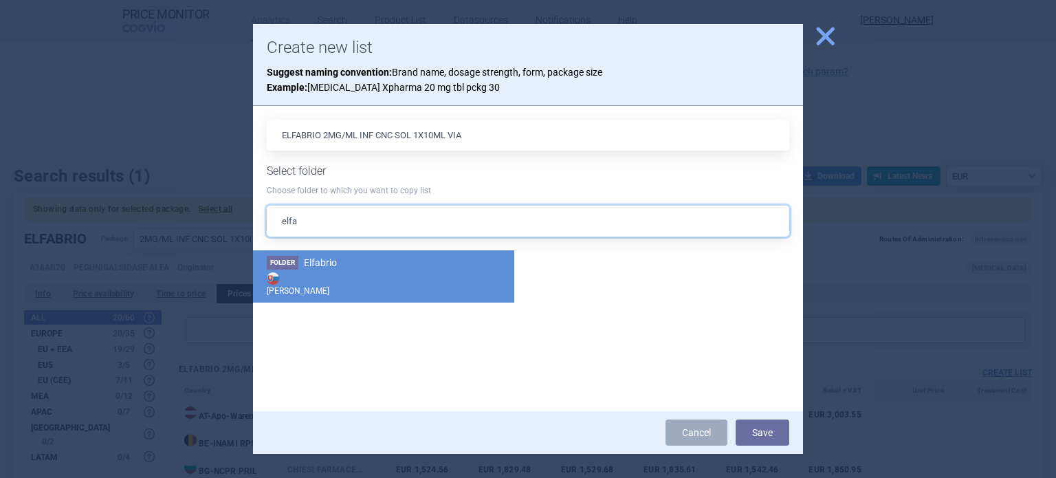 The image size is (1056, 478). What do you see at coordinates (528, 135) in the screenshot?
I see `input: List name` at bounding box center [528, 135].